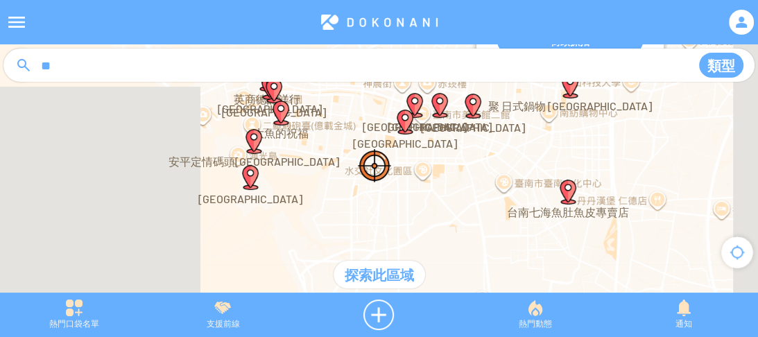 The image size is (758, 337). Describe the element at coordinates (568, 192) in the screenshot. I see `div: 台南七海魚肚魚皮專賣店` at that location.